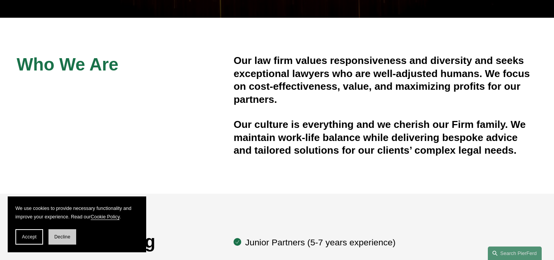  Describe the element at coordinates (392, 242) in the screenshot. I see `p: Junior Partners (5-7 years experience)` at that location.